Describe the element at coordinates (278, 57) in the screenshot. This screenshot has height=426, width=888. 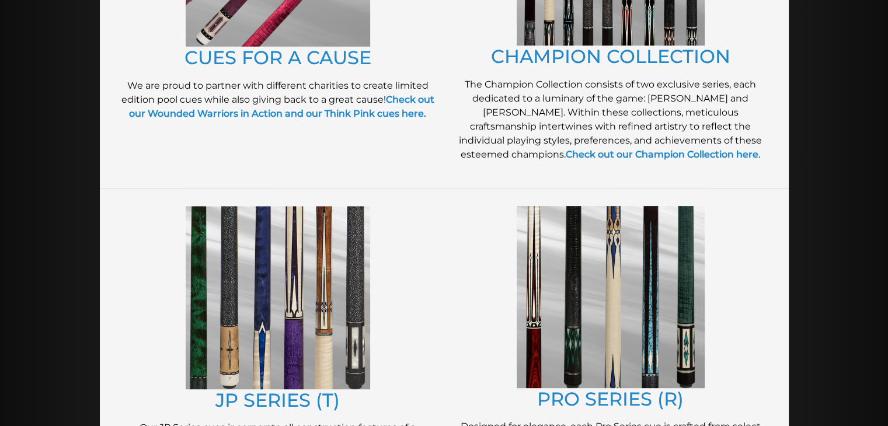
I see `a: CUES FOR A CAUSE` at that location.